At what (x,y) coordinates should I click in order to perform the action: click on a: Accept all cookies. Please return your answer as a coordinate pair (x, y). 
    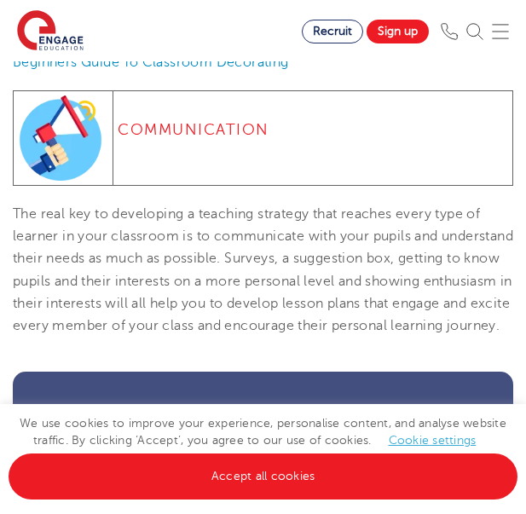
    Looking at the image, I should click on (263, 477).